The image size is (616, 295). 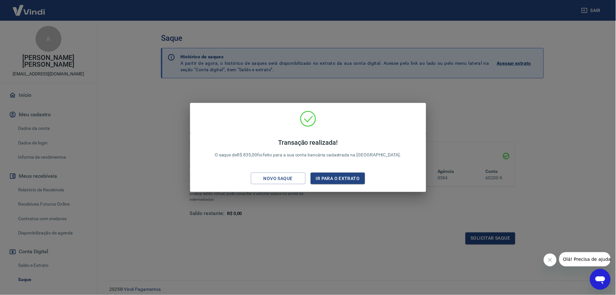 What do you see at coordinates (338, 178) in the screenshot?
I see `button: Ir para o extrato` at bounding box center [338, 178].